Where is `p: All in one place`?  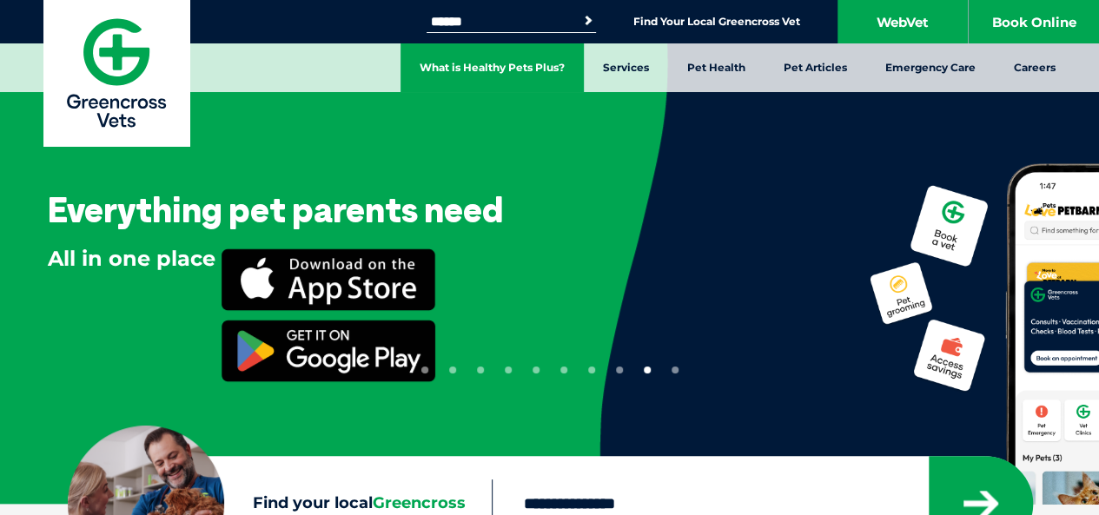 p: All in one place is located at coordinates (131, 317).